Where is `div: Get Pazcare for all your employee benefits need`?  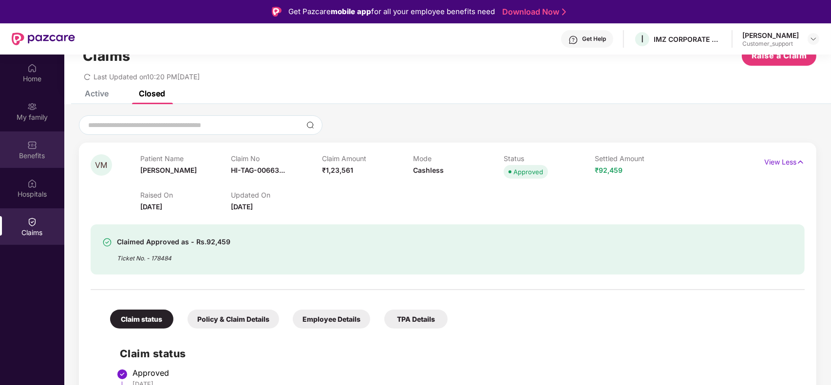
div: Get Pazcare for all your employee benefits need is located at coordinates (392, 12).